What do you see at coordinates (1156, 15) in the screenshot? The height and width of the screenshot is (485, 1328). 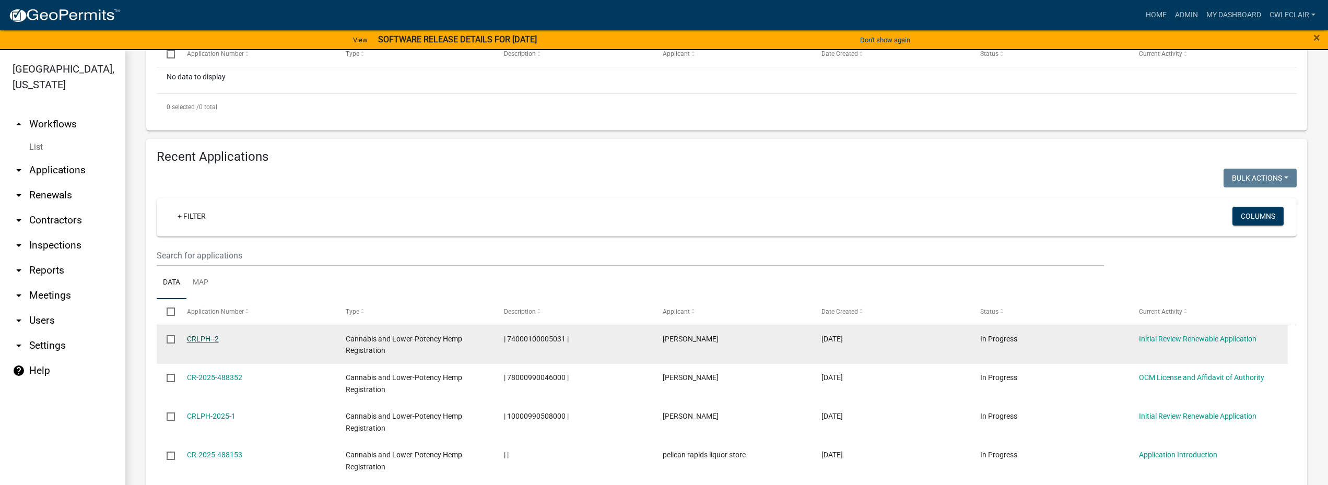 I see `a: Home` at bounding box center [1156, 15].